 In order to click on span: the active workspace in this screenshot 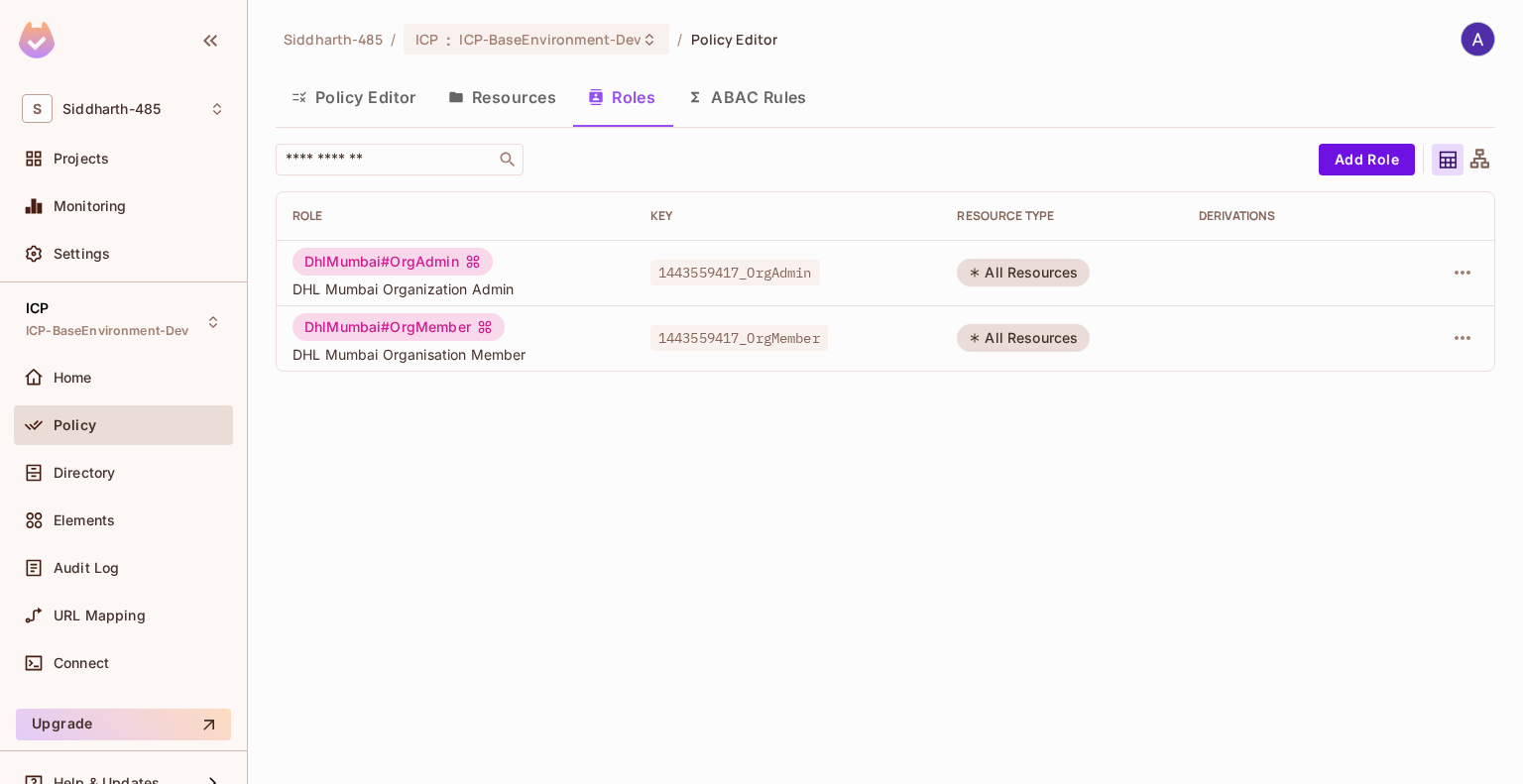, I will do `click(333, 39)`.